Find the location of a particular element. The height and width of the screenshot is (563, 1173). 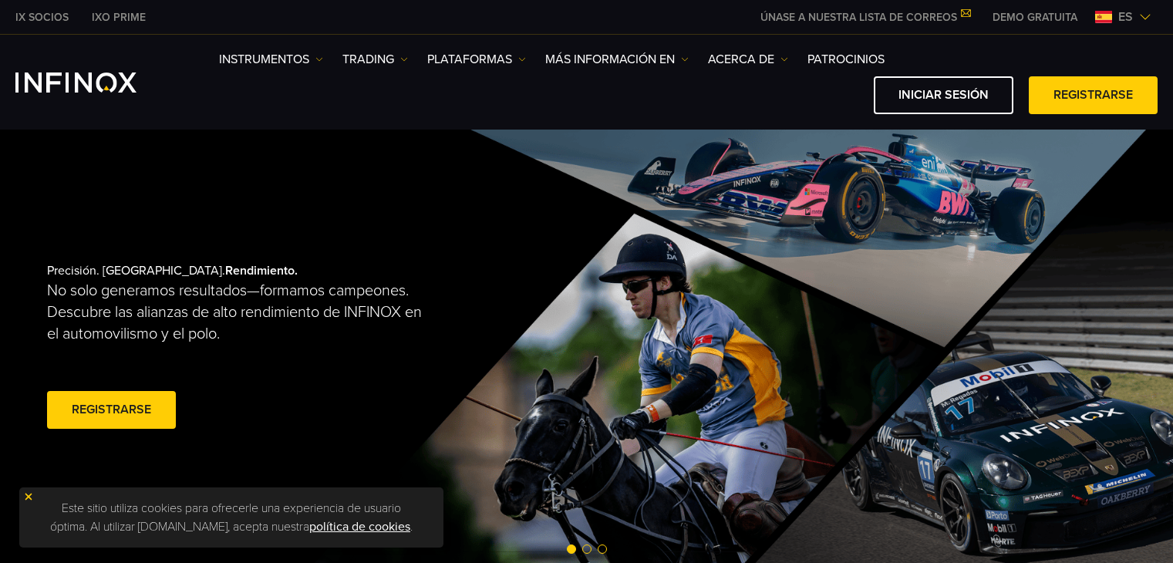

a: Patrocinios is located at coordinates (846, 59).